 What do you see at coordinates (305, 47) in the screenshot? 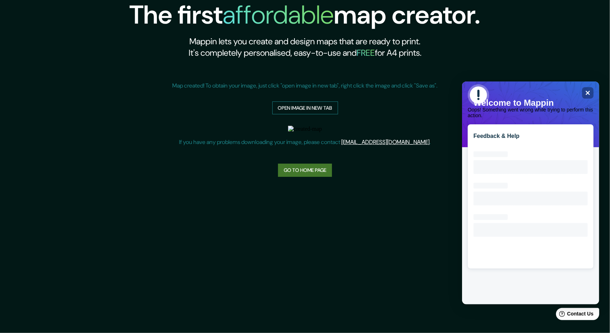
I see `h2: Mappin lets you create and design maps that are ready to print. It's completely personalised, eas...` at bounding box center [305, 47].